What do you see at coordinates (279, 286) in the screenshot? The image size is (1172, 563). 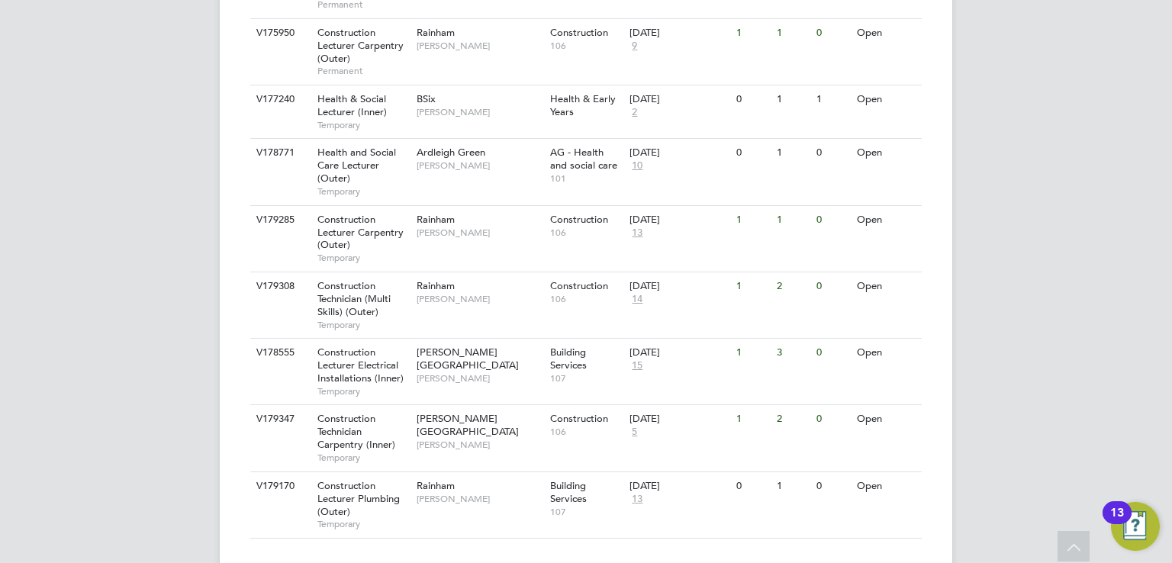 I see `div: V179308` at bounding box center [279, 286].